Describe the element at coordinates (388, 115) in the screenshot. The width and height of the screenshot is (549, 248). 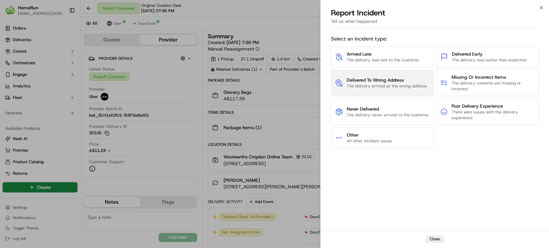
I see `span: The delivery never arrived to the customer` at that location.